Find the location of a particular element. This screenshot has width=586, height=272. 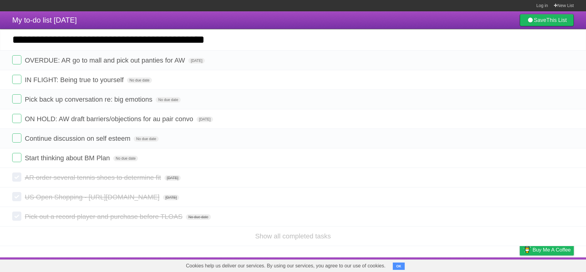

span: Continue discussion on self esteem is located at coordinates (78, 138).